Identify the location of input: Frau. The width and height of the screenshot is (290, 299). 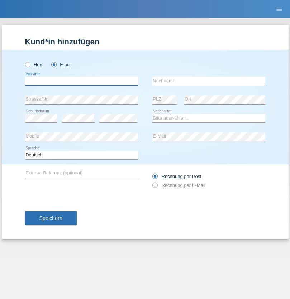
(53, 64).